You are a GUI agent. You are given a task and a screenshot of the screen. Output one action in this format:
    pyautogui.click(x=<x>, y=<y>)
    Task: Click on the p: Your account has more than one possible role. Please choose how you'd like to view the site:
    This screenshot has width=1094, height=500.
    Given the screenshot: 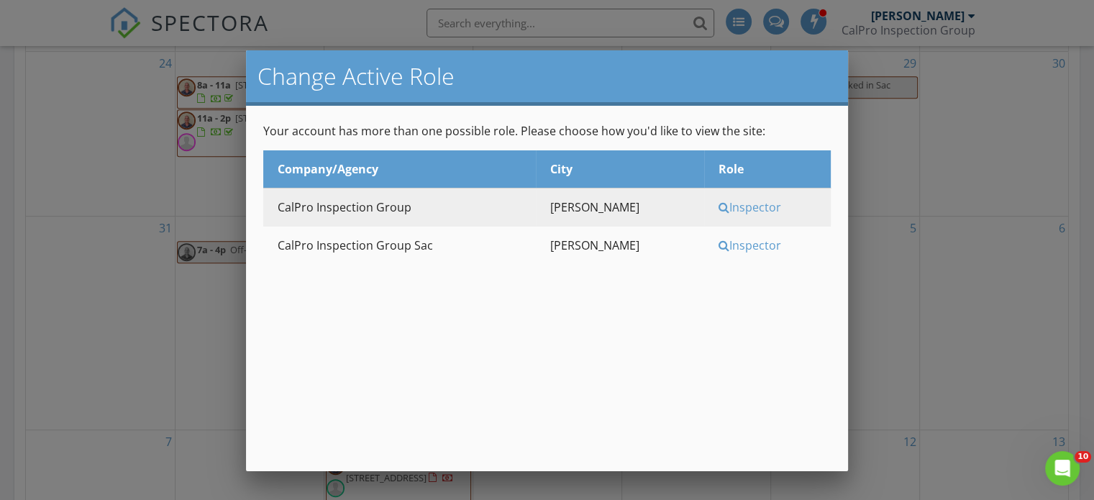 What is the action you would take?
    pyautogui.click(x=547, y=131)
    